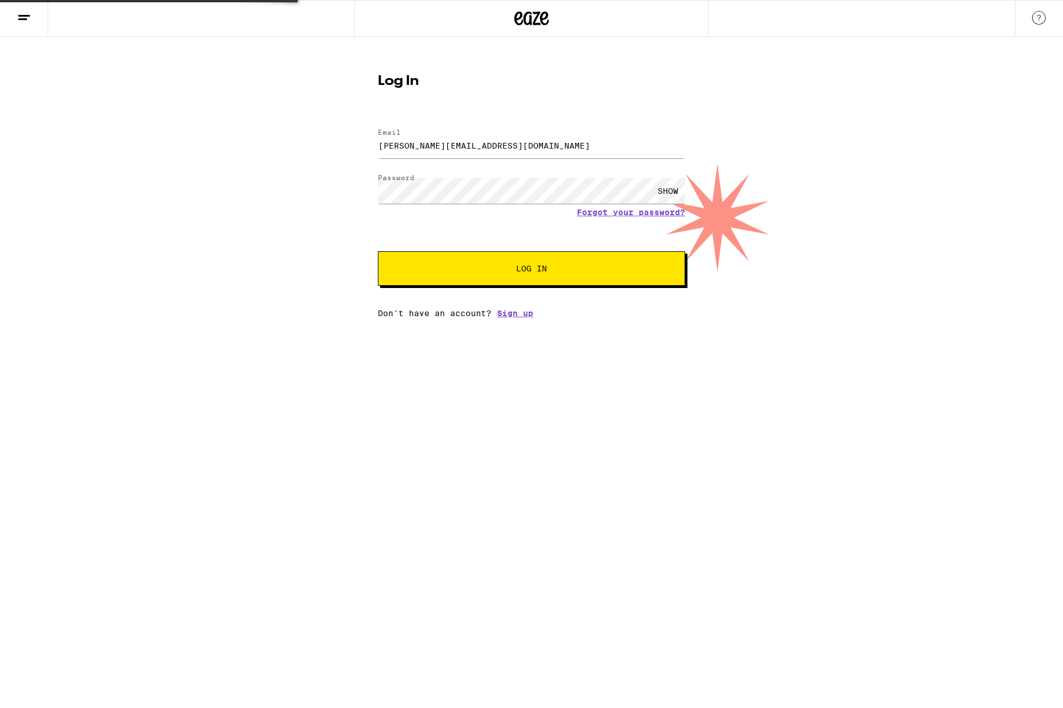 The width and height of the screenshot is (1063, 708). Describe the element at coordinates (515, 313) in the screenshot. I see `a: Sign up` at that location.